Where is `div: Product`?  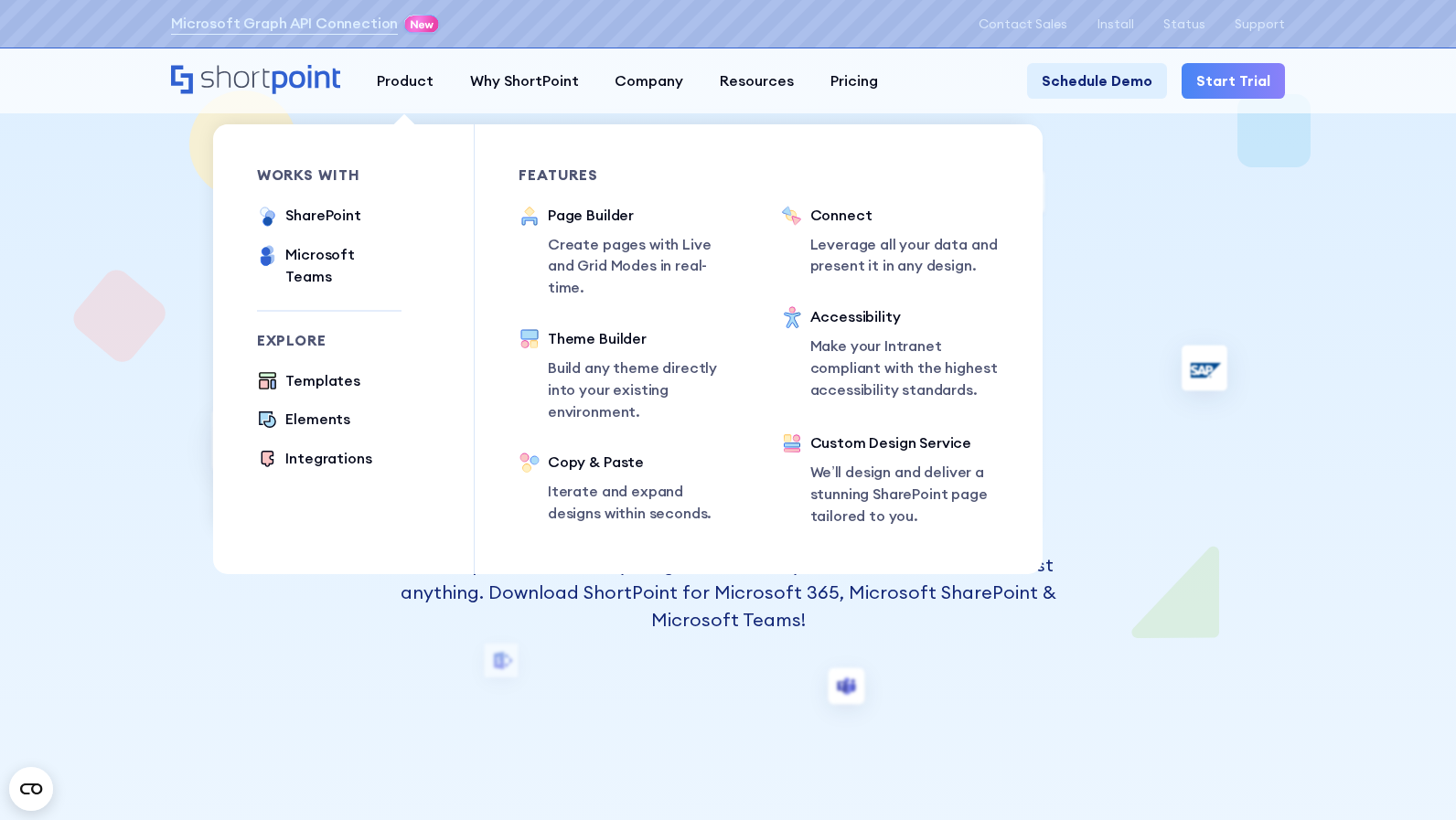
div: Product is located at coordinates (405, 81).